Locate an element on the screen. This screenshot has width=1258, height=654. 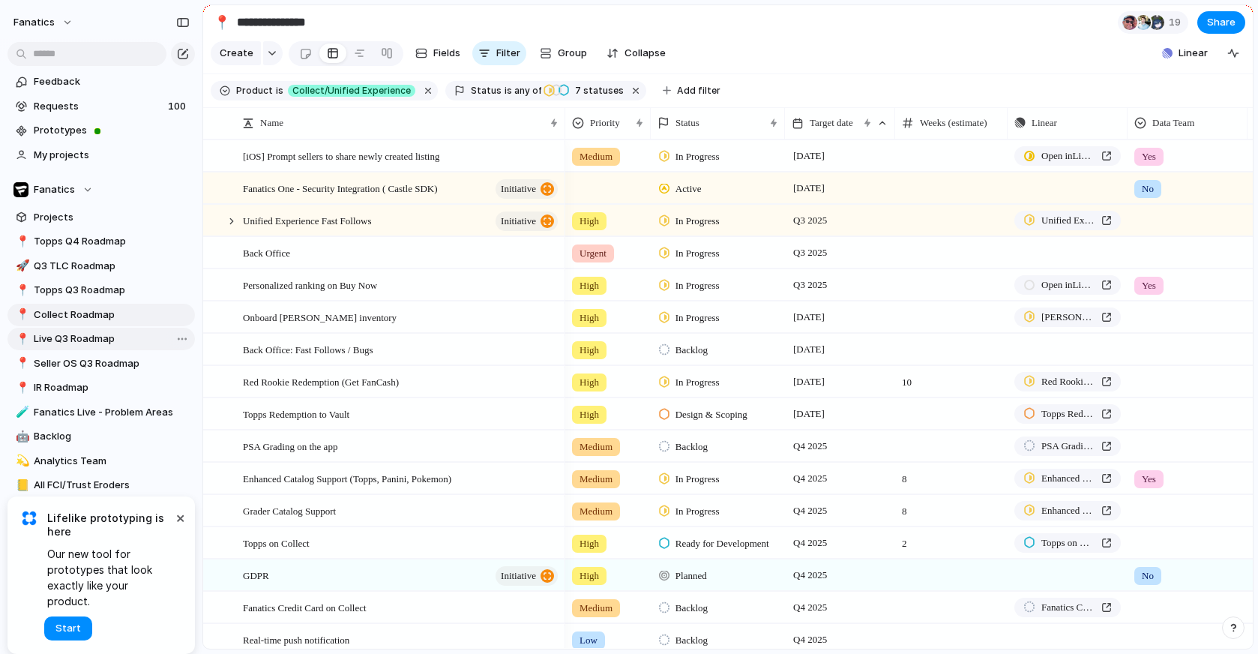
span: 10 is located at coordinates (952, 378).